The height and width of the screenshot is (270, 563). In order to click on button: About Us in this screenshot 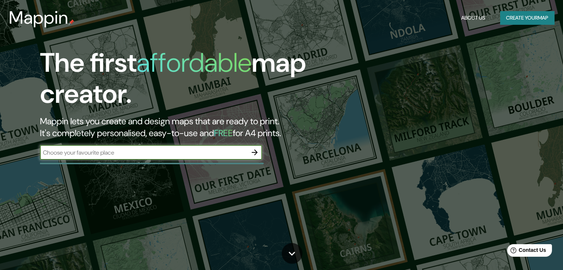, I will do `click(473, 18)`.